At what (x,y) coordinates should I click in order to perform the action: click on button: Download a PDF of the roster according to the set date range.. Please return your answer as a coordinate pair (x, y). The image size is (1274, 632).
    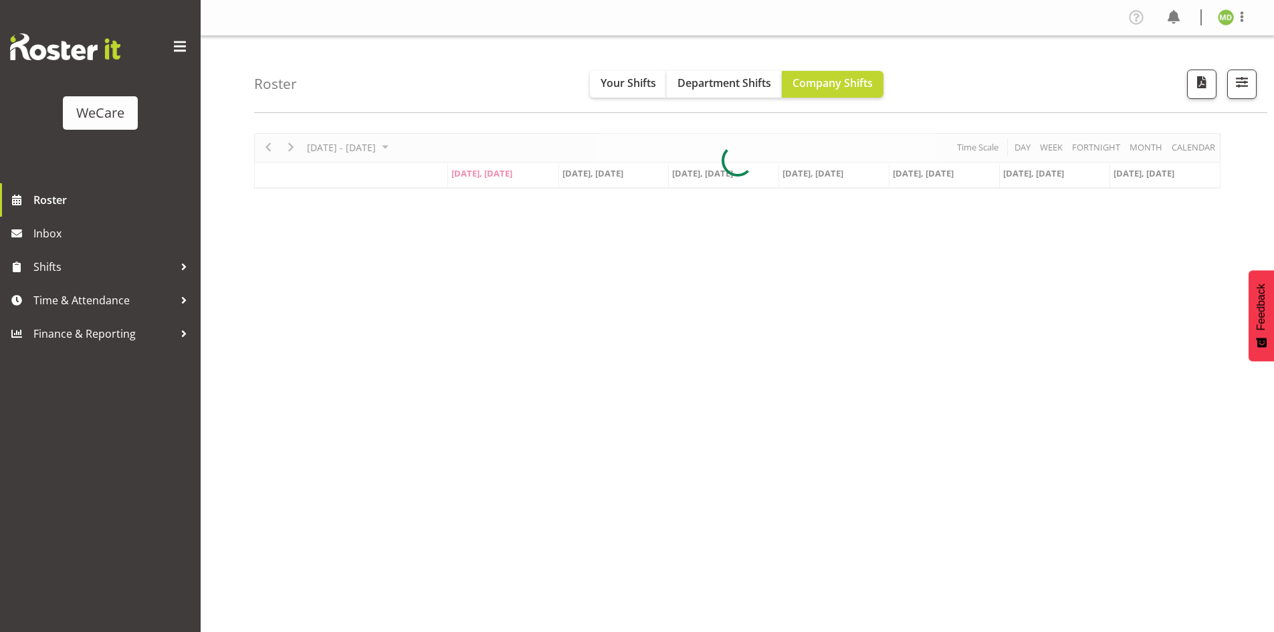
    Looking at the image, I should click on (1202, 84).